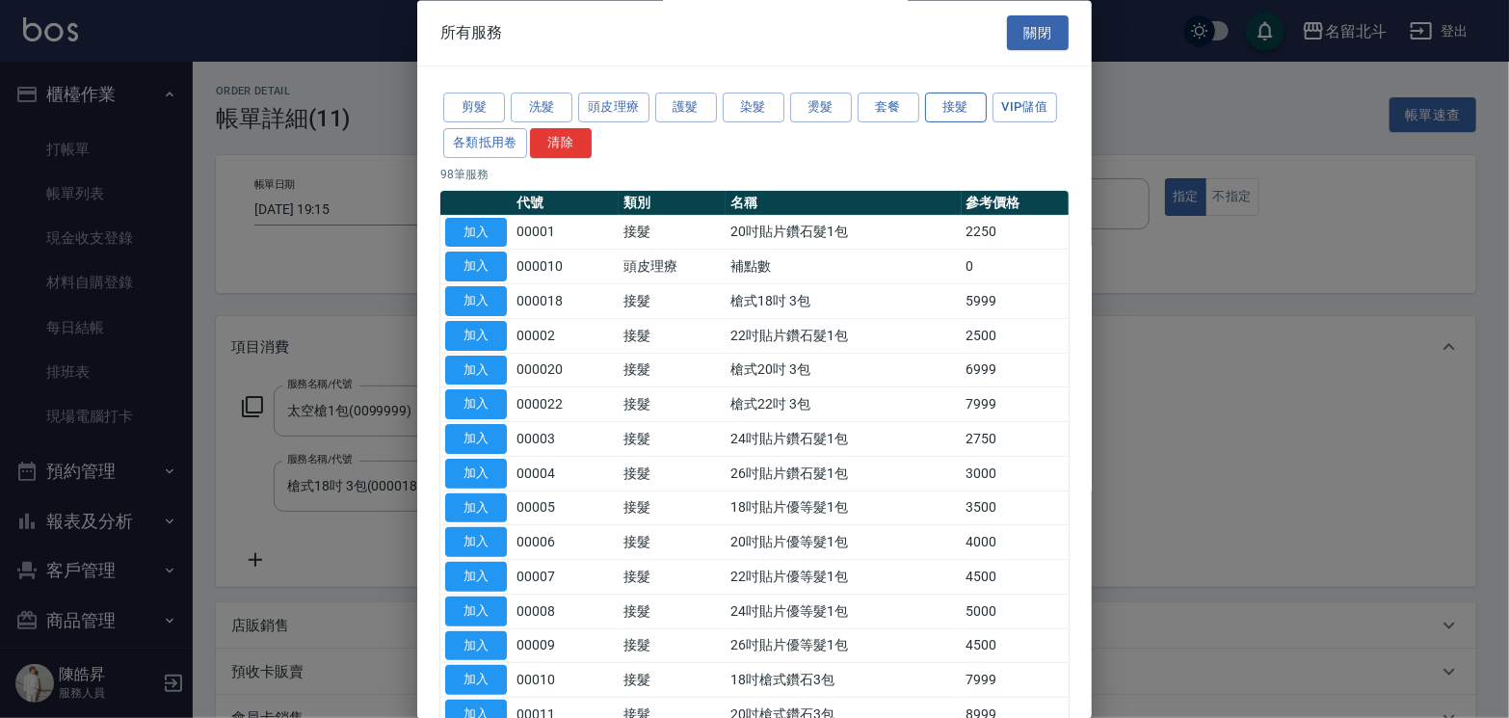 This screenshot has height=718, width=1509. What do you see at coordinates (565, 302) in the screenshot?
I see `td: 000018` at bounding box center [565, 302].